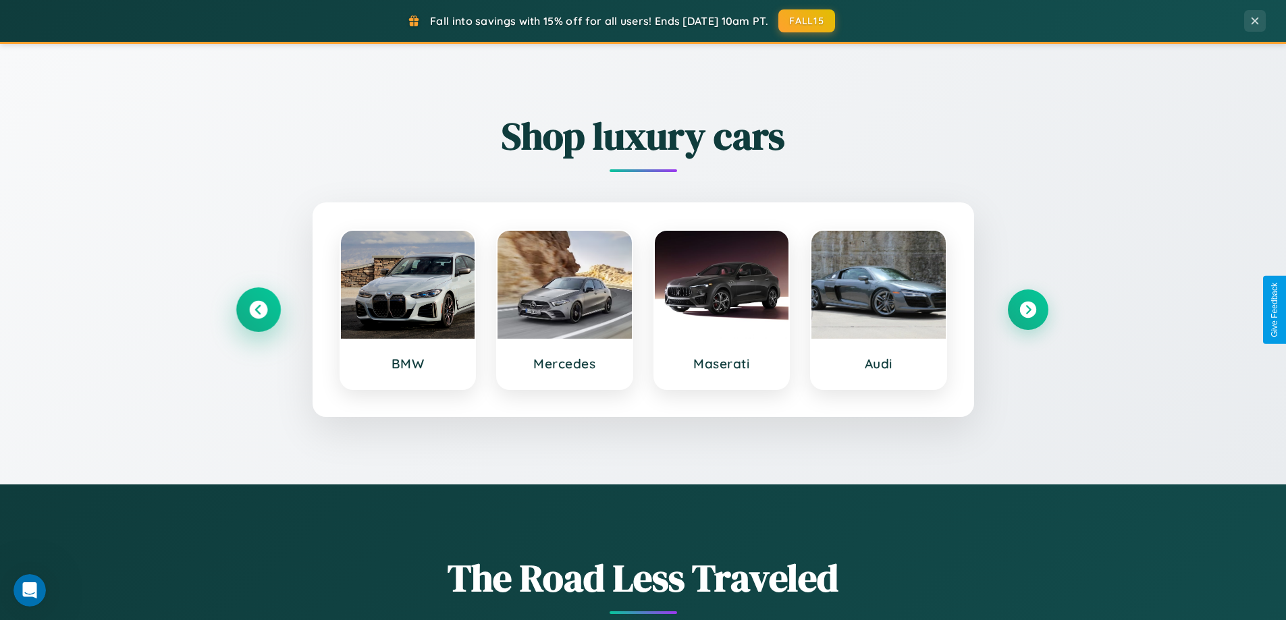 Image resolution: width=1286 pixels, height=620 pixels. Describe the element at coordinates (643, 578) in the screenshot. I see `h1: The Road Less Traveled` at that location.